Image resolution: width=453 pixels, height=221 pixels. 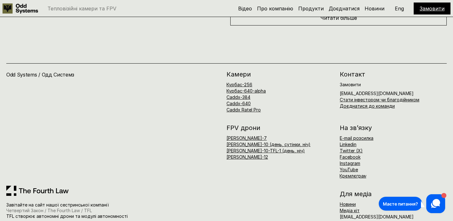 What do you see at coordinates (348, 144) in the screenshot?
I see `a: Linkedin` at bounding box center [348, 144].